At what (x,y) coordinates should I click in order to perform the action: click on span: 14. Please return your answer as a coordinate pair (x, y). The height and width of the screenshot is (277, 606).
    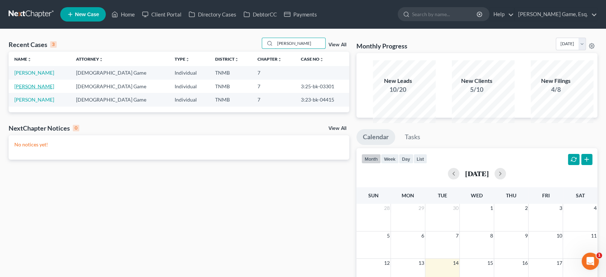
    Looking at the image, I should click on (456, 263).